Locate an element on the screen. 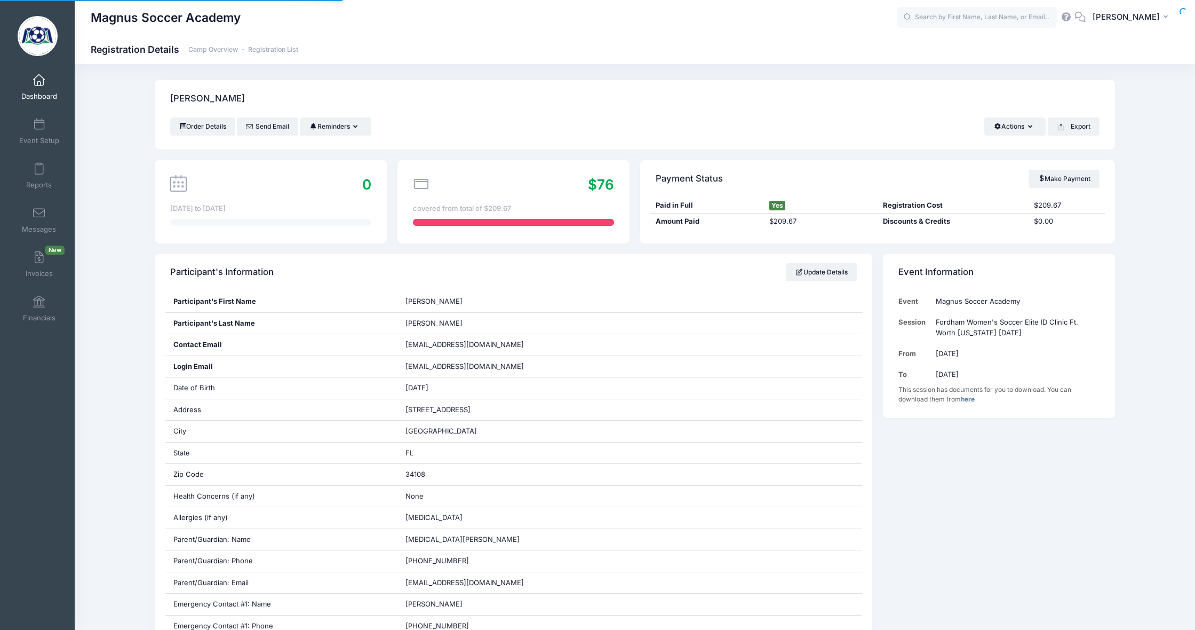 The image size is (1195, 630). a: Reports is located at coordinates (39, 176).